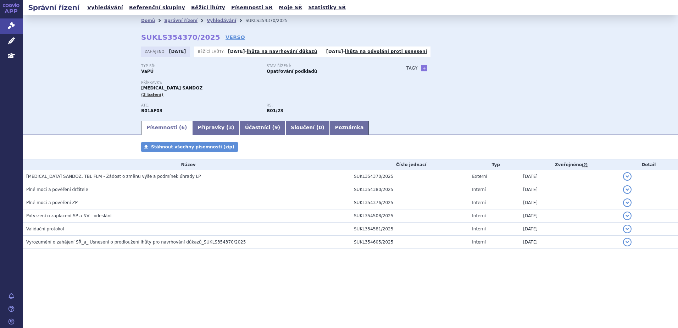 The height and width of the screenshot is (328, 678). Describe the element at coordinates (479, 176) in the screenshot. I see `span: Externí` at that location.